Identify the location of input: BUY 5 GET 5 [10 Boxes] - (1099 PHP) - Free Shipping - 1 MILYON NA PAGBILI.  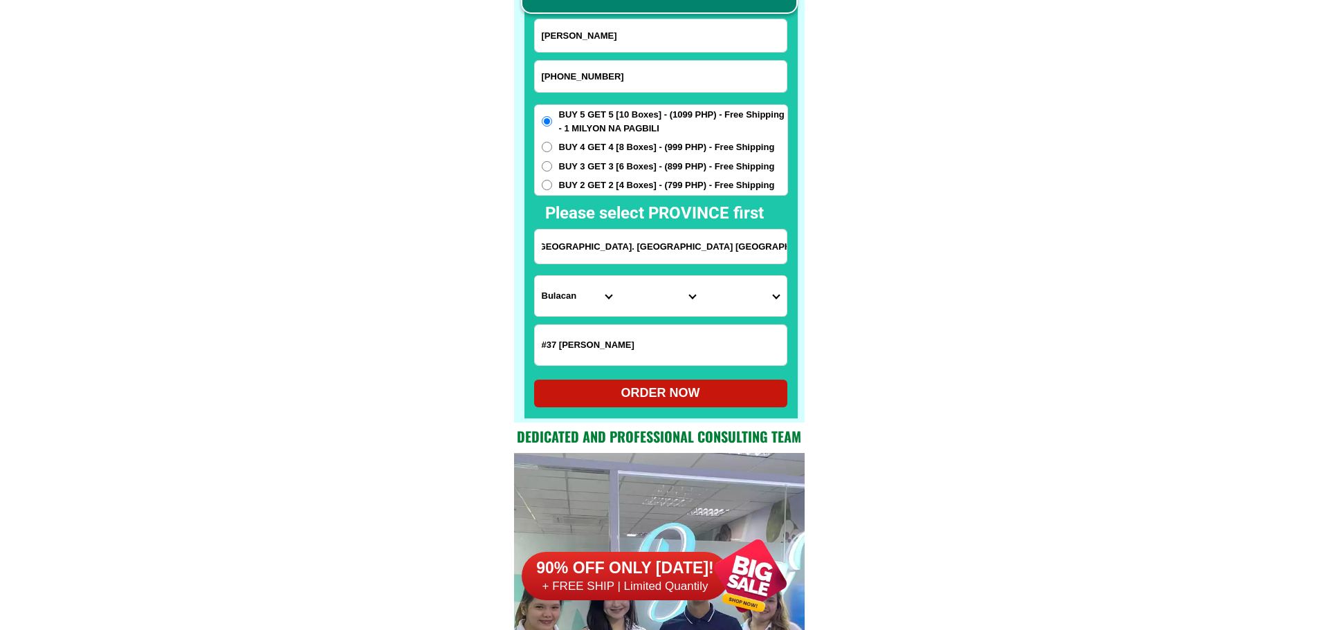
(547, 121).